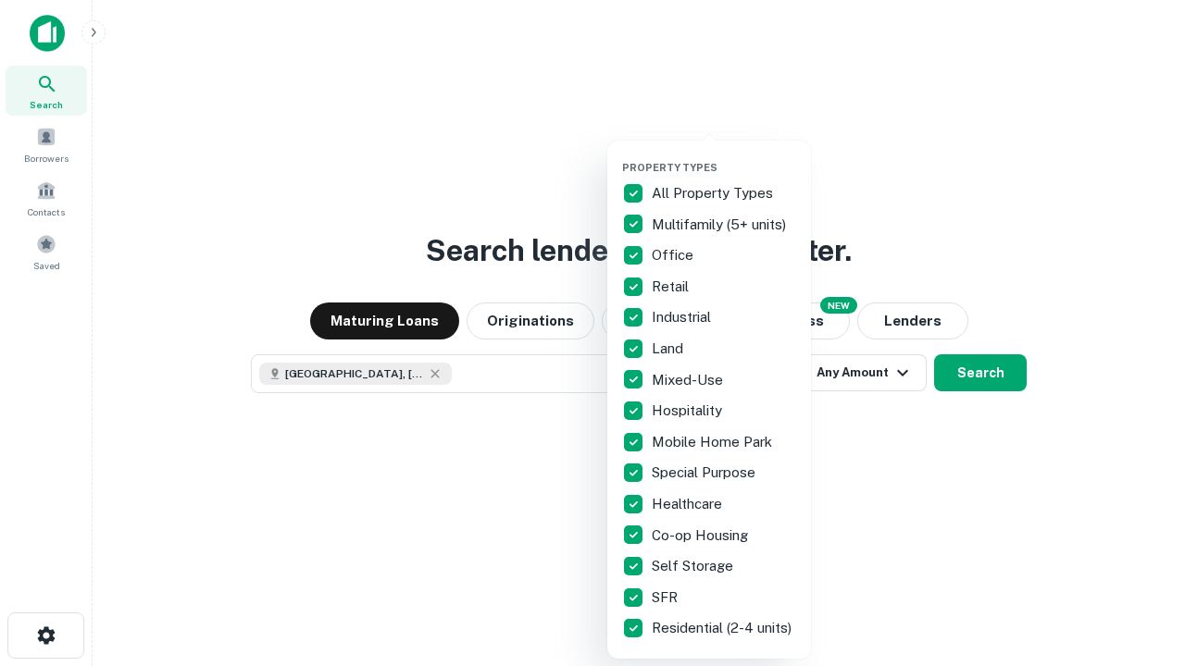  I want to click on span: Property Types, so click(669, 168).